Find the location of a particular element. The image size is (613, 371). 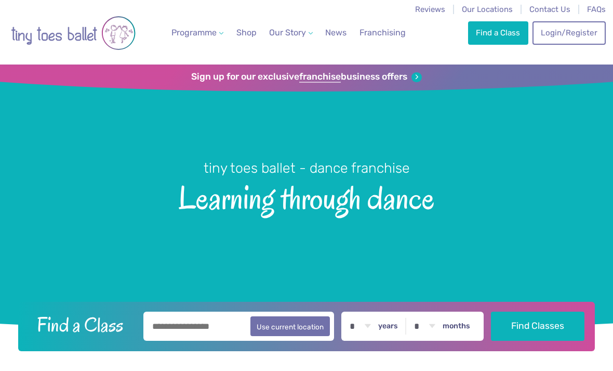

span: Programme is located at coordinates (194, 32).